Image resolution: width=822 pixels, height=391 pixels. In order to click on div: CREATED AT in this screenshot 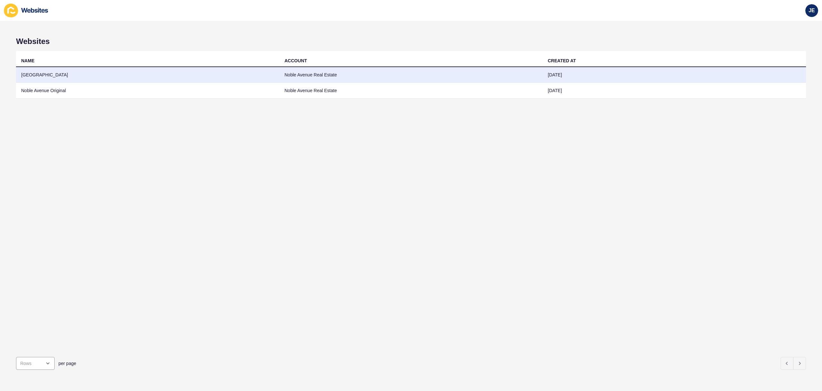, I will do `click(562, 61)`.